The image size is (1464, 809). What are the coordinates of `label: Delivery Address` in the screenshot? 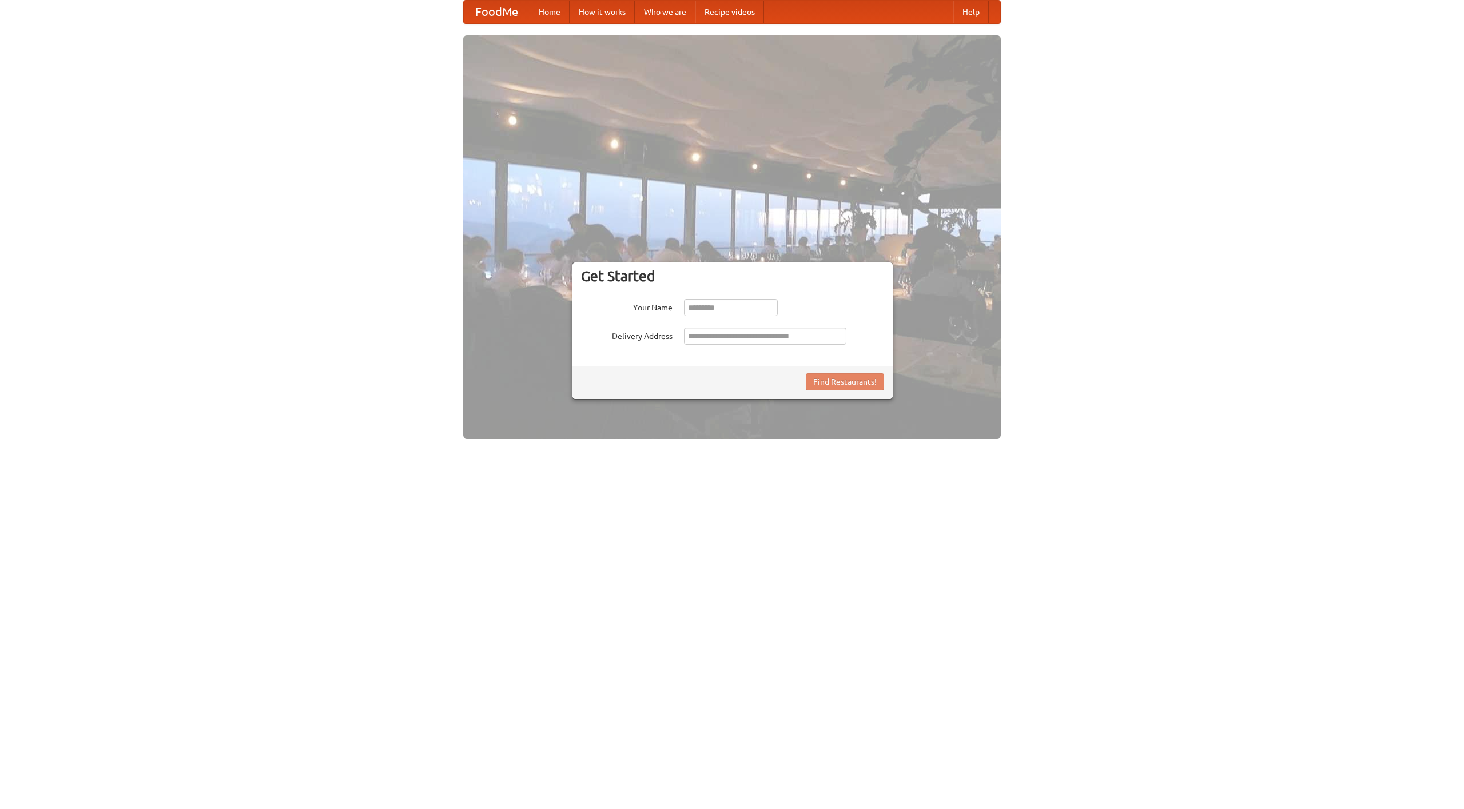 It's located at (627, 335).